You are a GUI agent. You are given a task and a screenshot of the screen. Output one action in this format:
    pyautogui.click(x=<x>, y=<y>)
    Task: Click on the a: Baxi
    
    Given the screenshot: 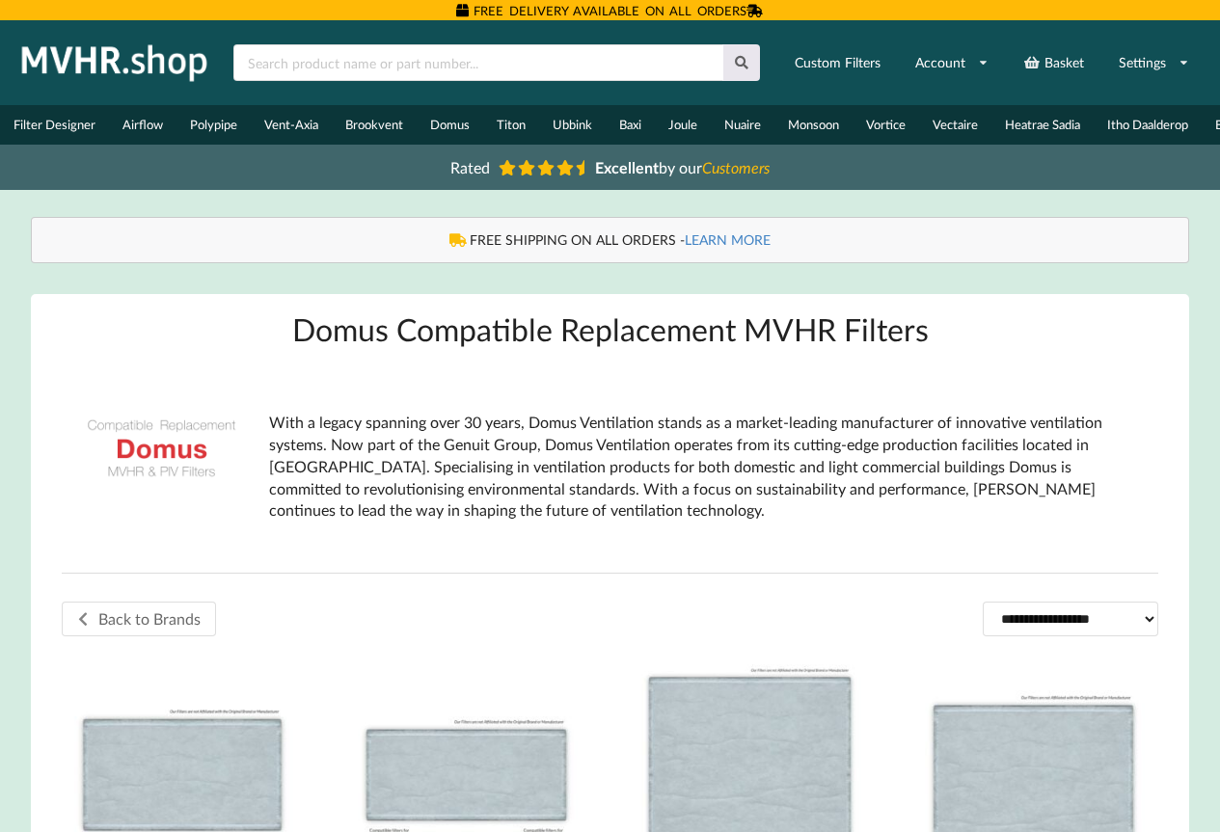 What is the action you would take?
    pyautogui.click(x=630, y=124)
    